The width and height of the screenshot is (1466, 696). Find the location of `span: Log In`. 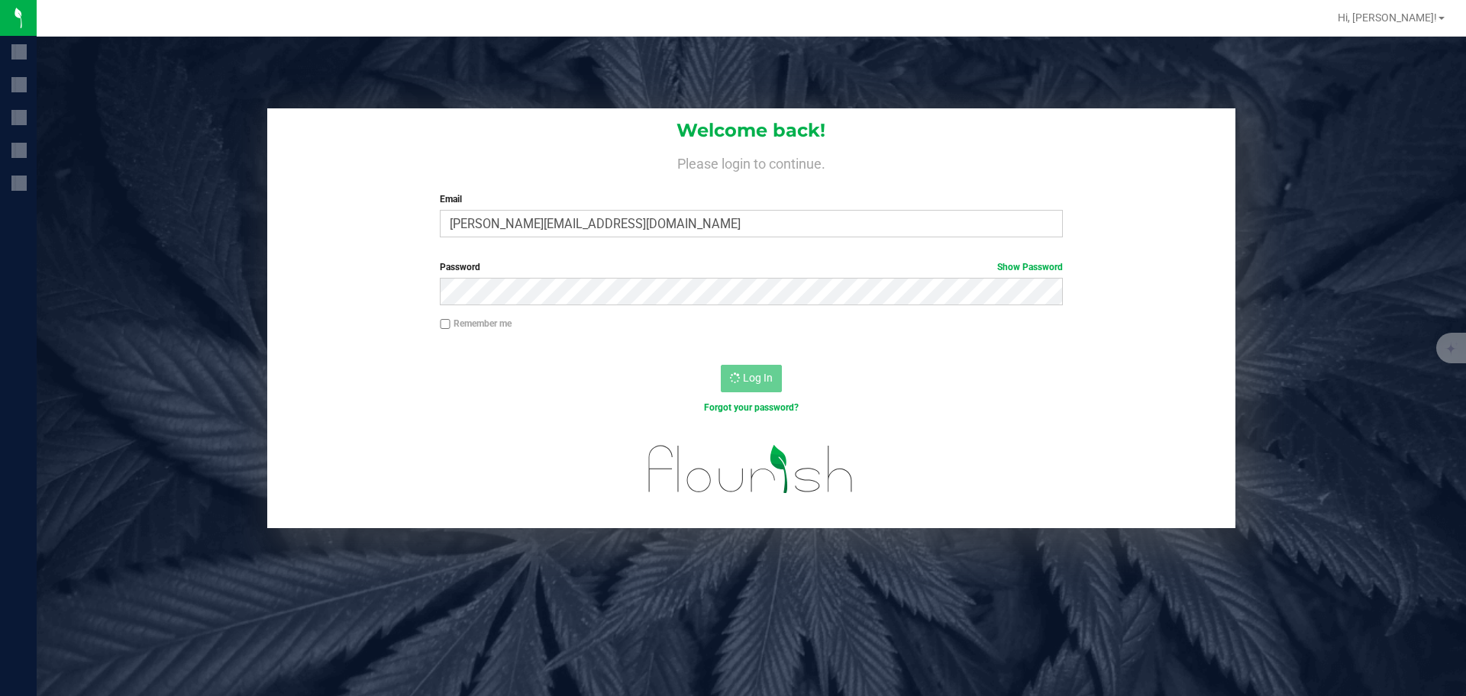

span: Log In is located at coordinates (757, 378).